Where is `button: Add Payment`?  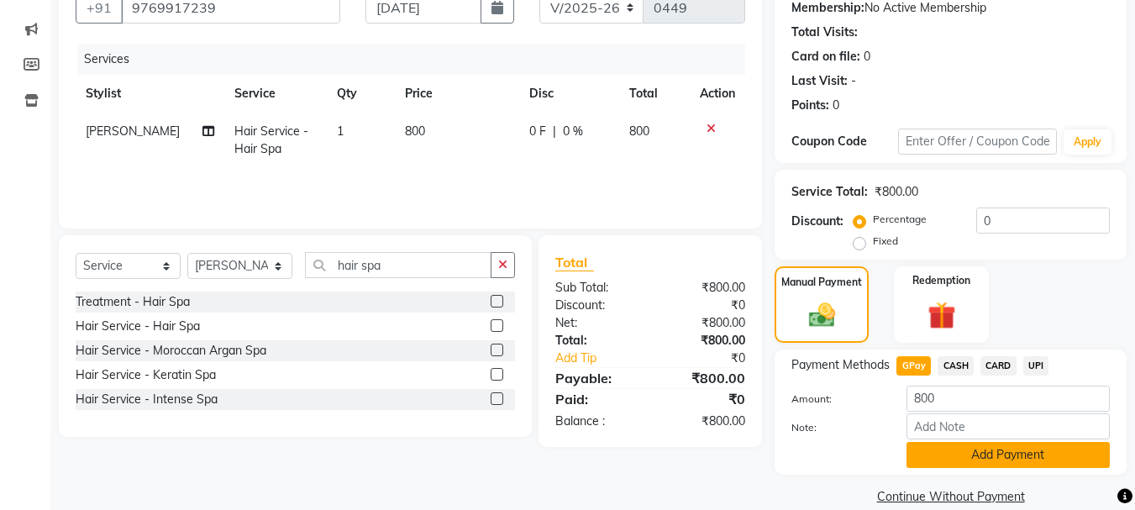 button: Add Payment is located at coordinates (1009, 455).